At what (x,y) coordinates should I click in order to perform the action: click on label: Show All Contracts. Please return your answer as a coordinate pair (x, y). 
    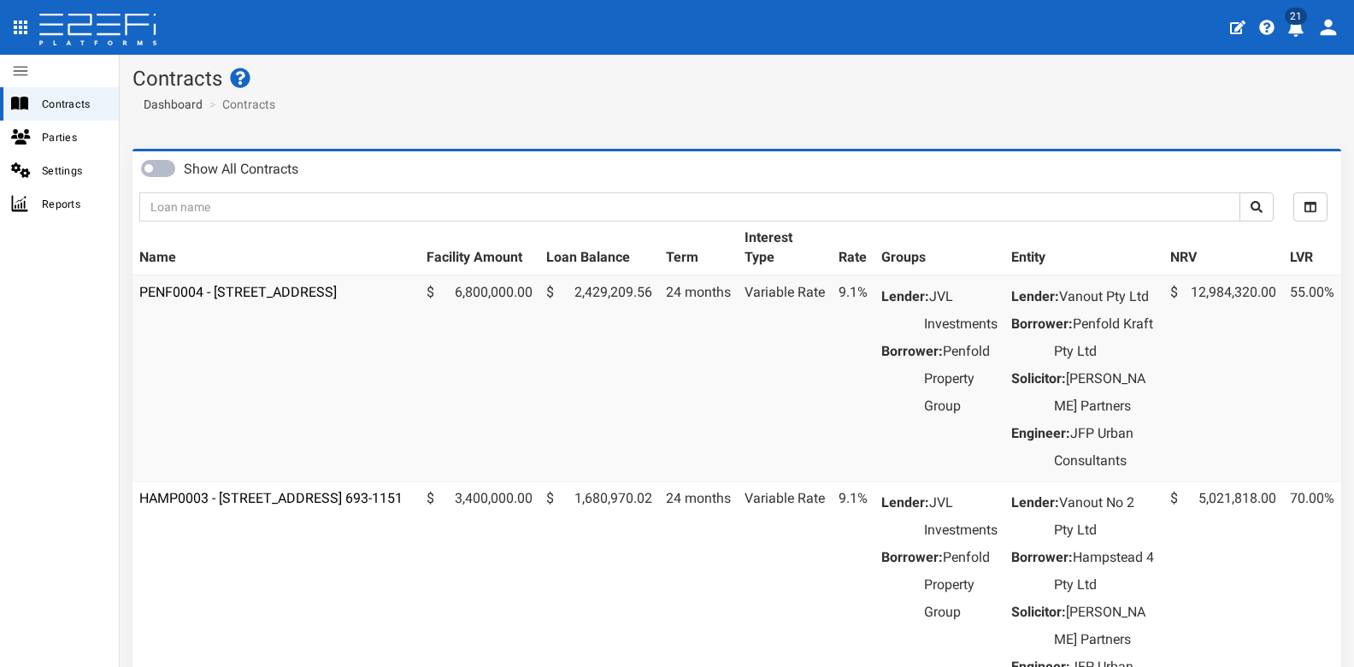
    Looking at the image, I should click on (241, 169).